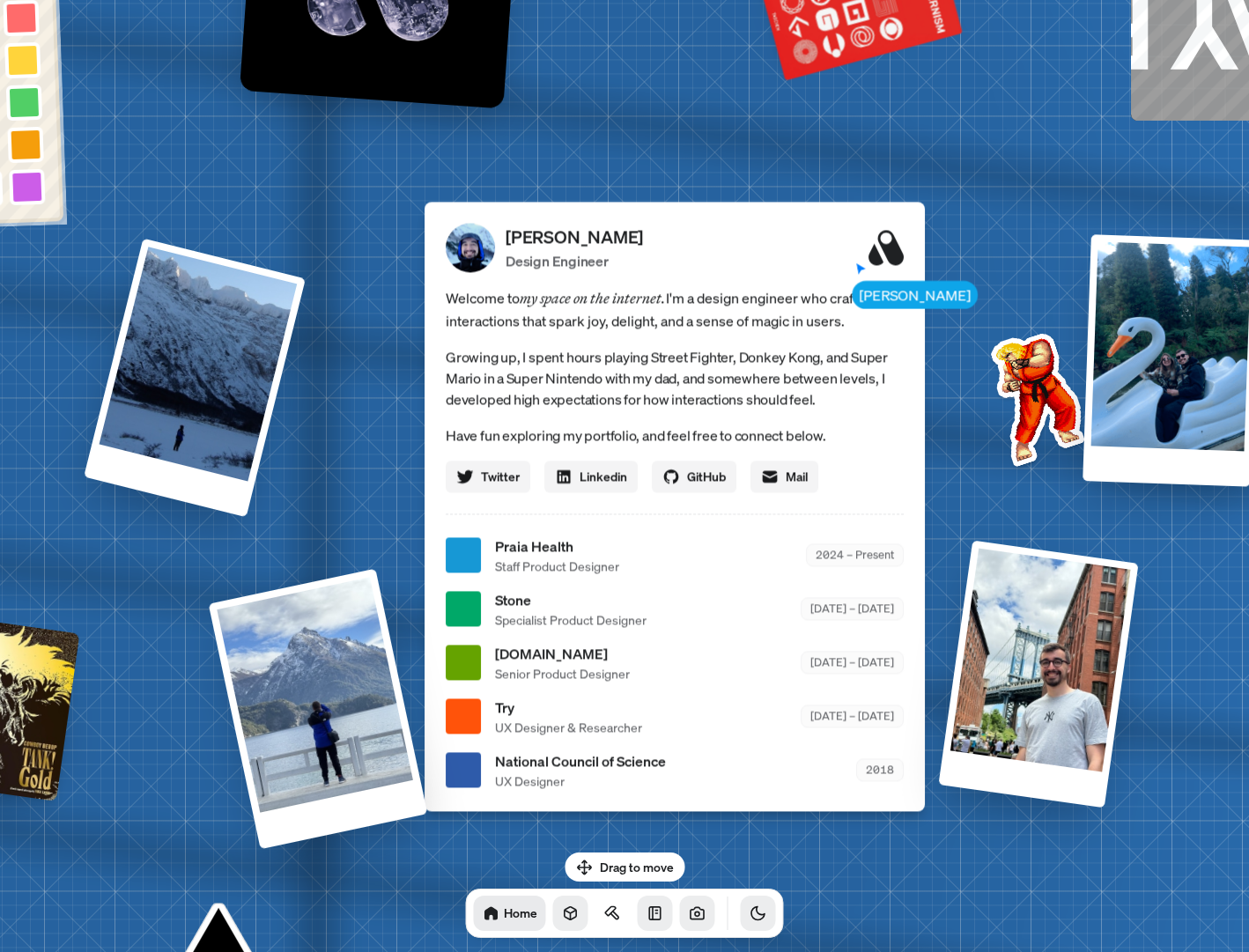 The height and width of the screenshot is (952, 1249). Describe the element at coordinates (593, 298) in the screenshot. I see `em: my space on the internet.` at that location.